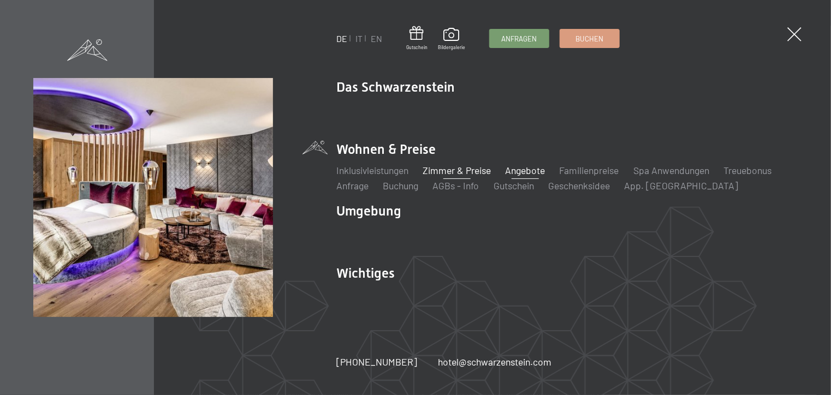 This screenshot has width=831, height=395. What do you see at coordinates (671, 170) in the screenshot?
I see `a: Spa Anwendungen` at bounding box center [671, 170].